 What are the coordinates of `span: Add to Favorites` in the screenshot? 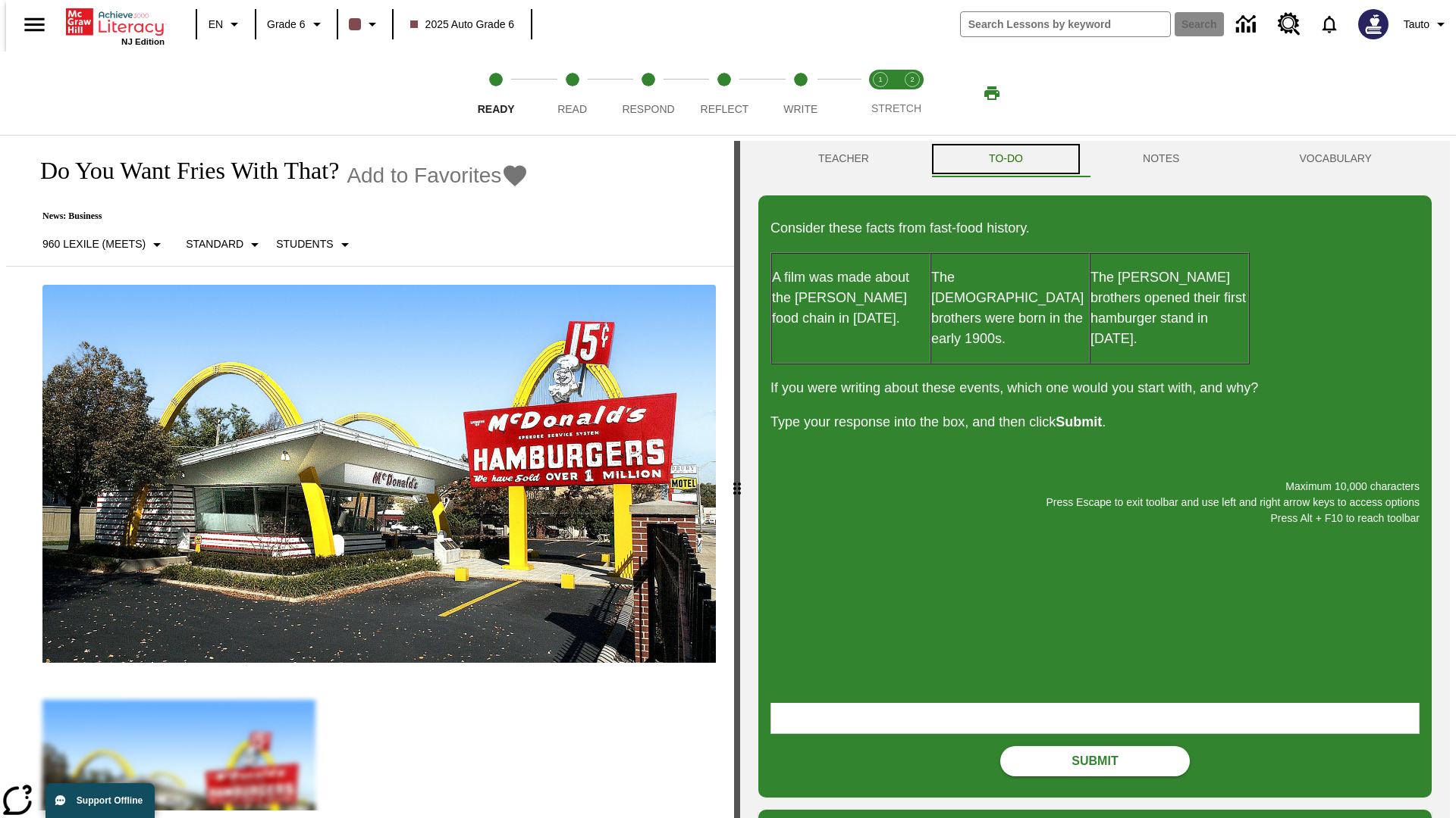 It's located at (423, 176).